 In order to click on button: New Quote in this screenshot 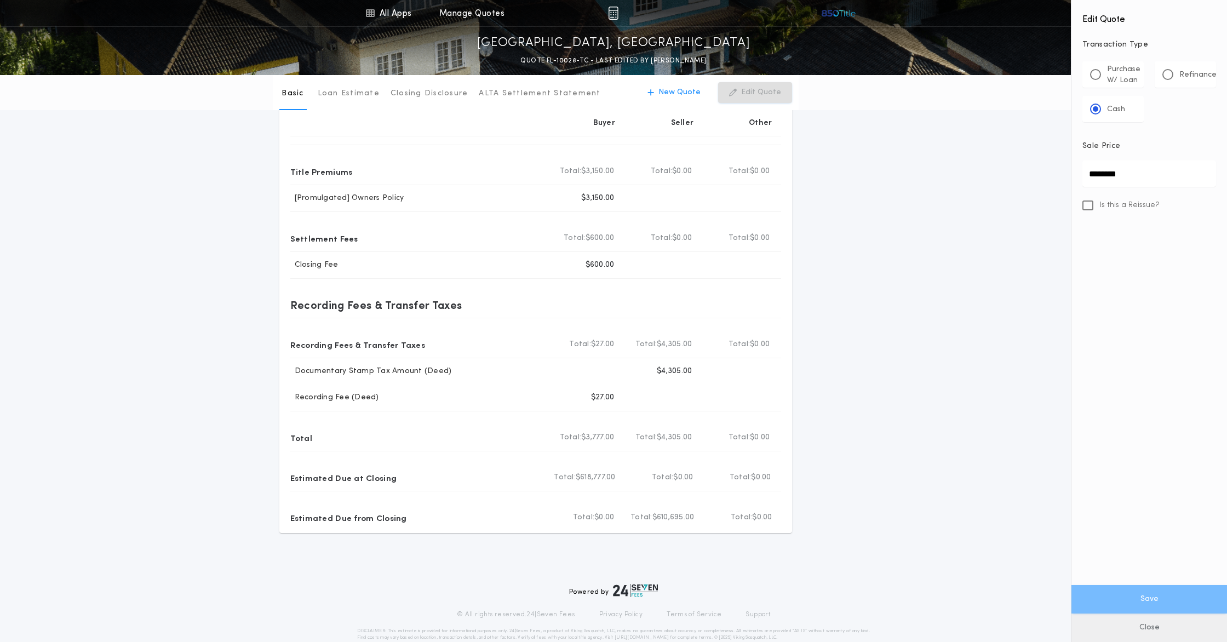, I will do `click(674, 93)`.